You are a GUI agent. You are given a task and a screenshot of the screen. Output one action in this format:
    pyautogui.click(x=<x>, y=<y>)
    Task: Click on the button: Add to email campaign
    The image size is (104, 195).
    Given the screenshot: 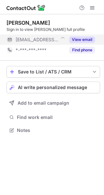 What is the action you would take?
    pyautogui.click(x=53, y=103)
    